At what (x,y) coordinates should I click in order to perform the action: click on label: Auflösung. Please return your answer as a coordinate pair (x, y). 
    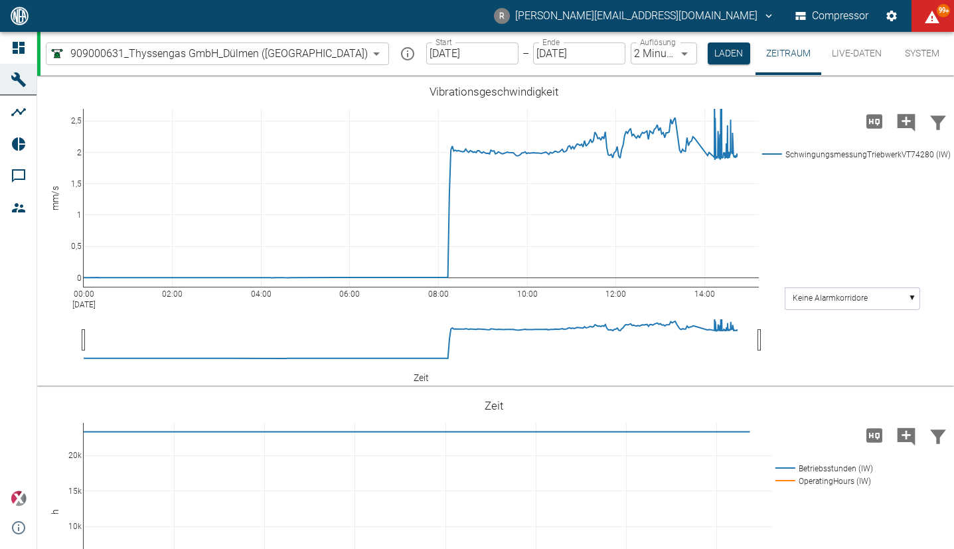
    Looking at the image, I should click on (658, 42).